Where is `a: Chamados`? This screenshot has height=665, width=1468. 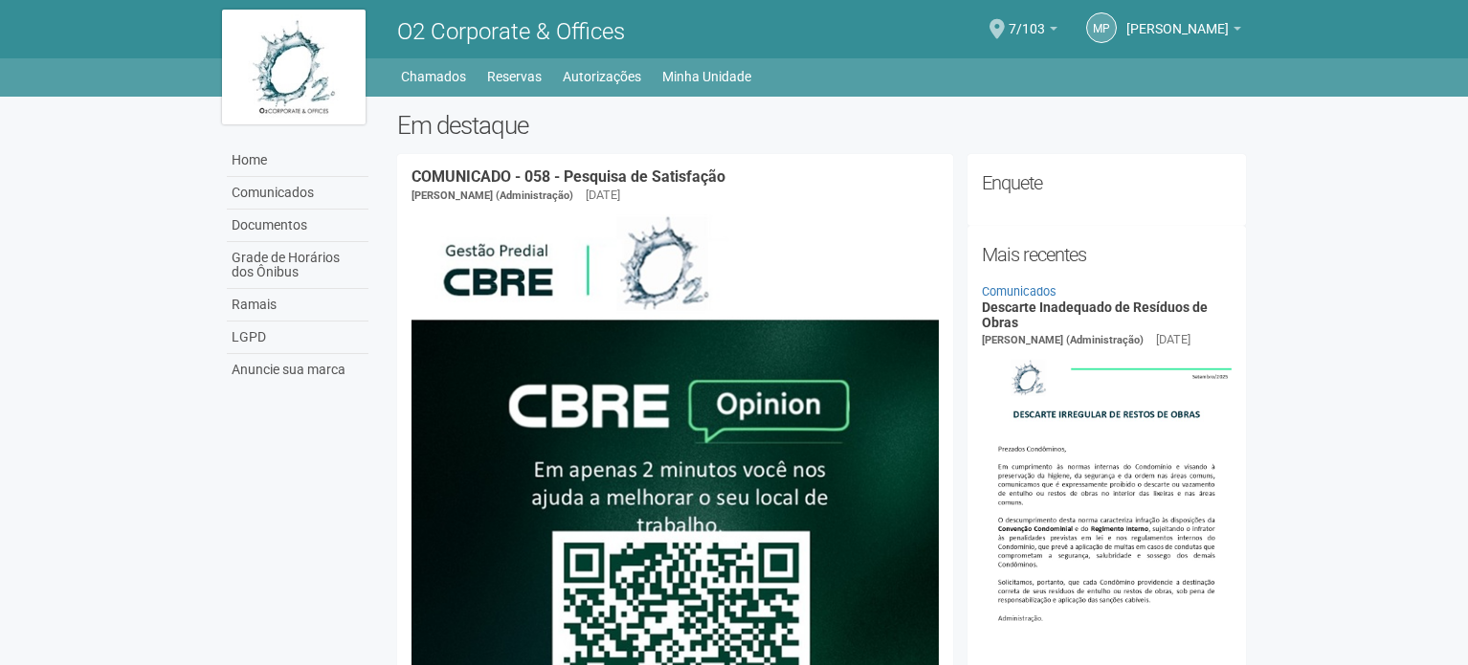
a: Chamados is located at coordinates (433, 77).